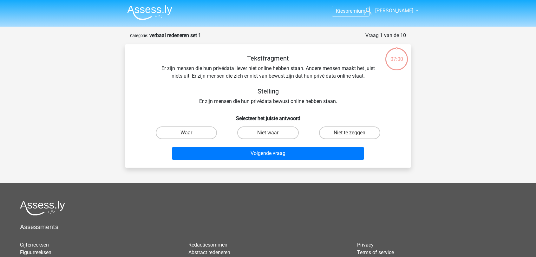 The height and width of the screenshot is (257, 536). I want to click on a: Redactiesommen, so click(208, 245).